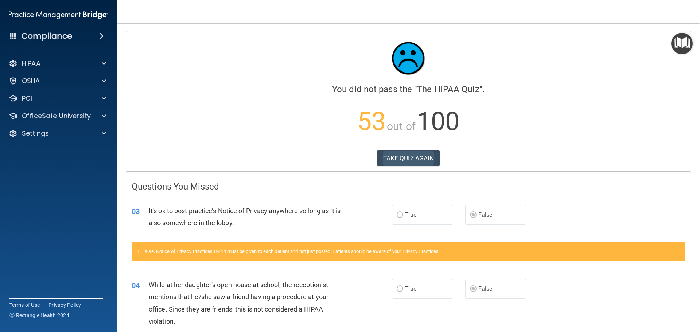 This screenshot has height=332, width=700. Describe the element at coordinates (136, 285) in the screenshot. I see `span: 04` at that location.